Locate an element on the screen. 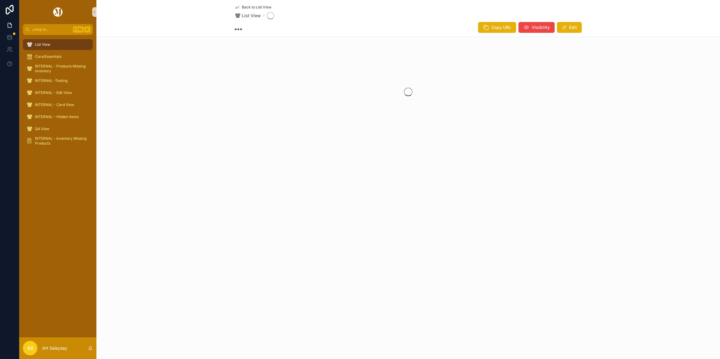 This screenshot has height=359, width=720. img: App logo is located at coordinates (58, 12).